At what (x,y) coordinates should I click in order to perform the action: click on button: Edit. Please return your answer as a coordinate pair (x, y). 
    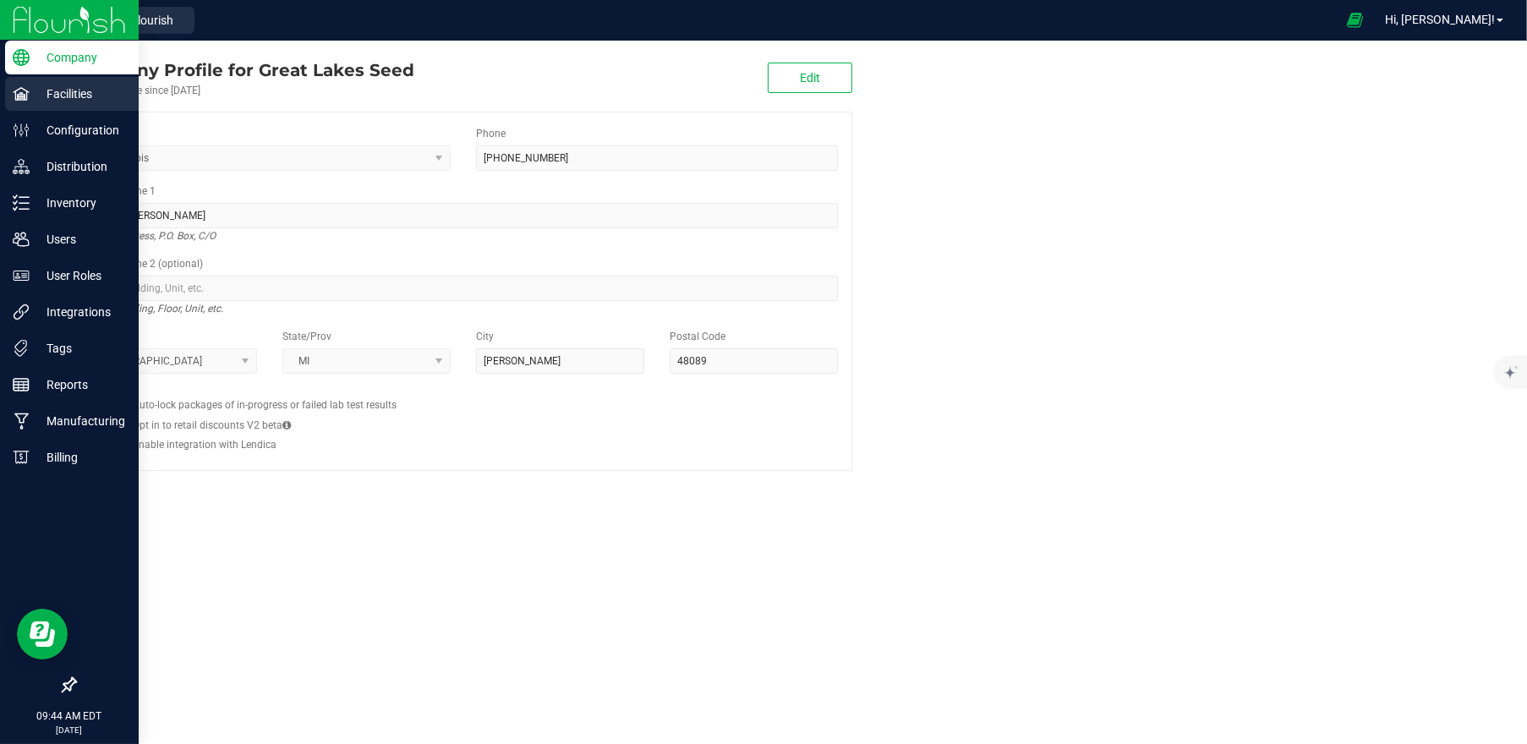
    Looking at the image, I should click on (810, 78).